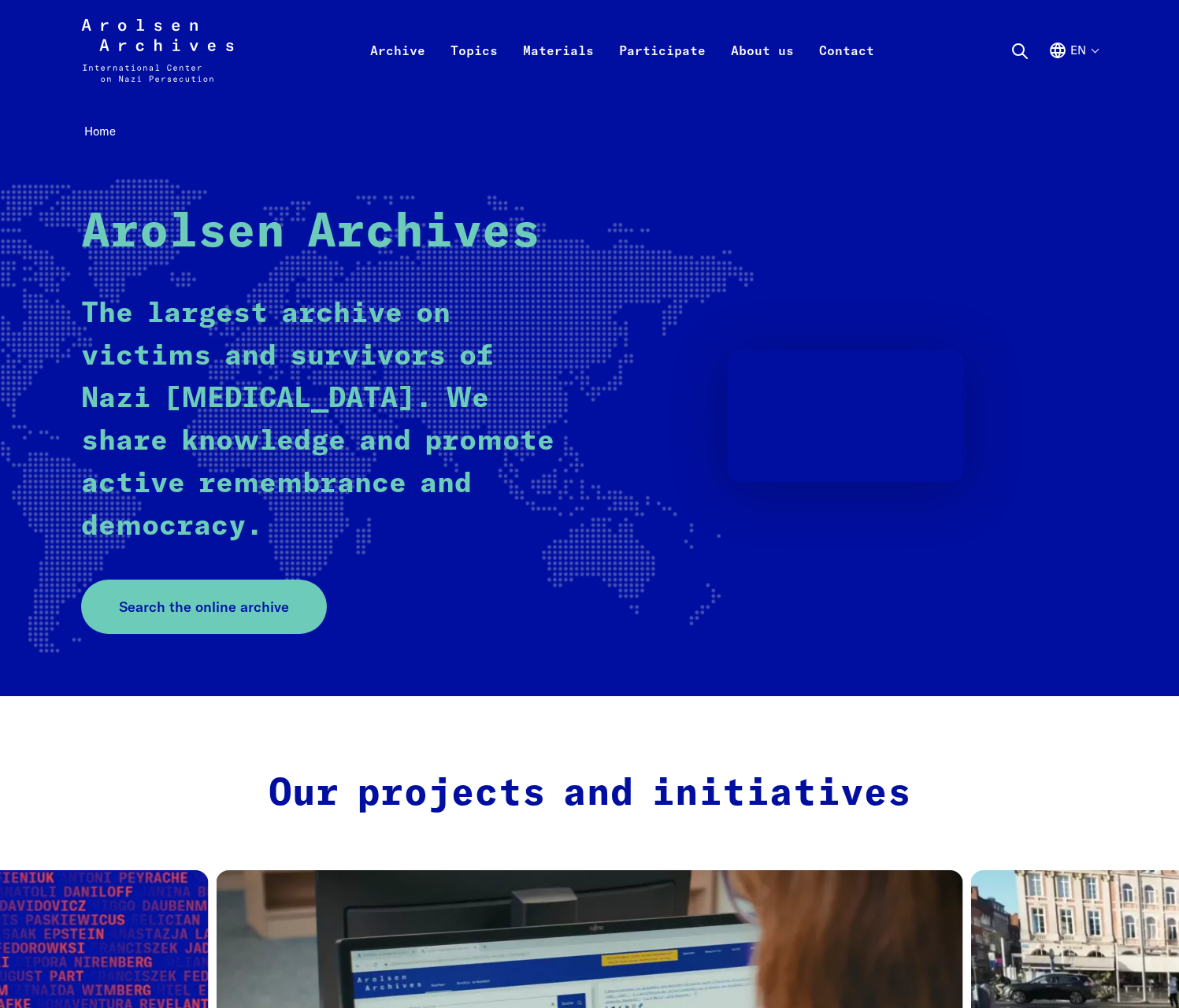 This screenshot has height=1008, width=1179. I want to click on nav: Breadcrumb, so click(589, 131).